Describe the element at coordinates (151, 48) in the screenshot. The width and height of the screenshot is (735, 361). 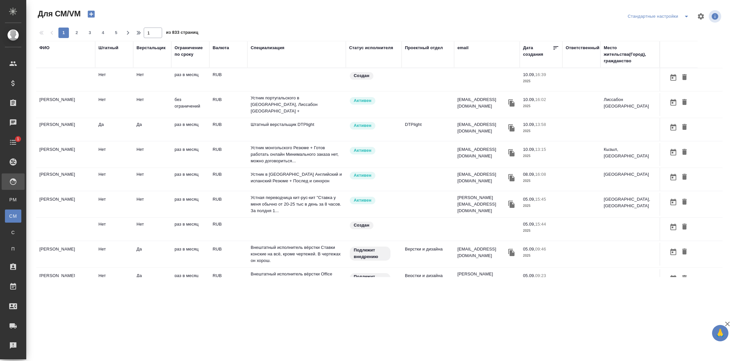
I see `div: Верстальщик` at that location.